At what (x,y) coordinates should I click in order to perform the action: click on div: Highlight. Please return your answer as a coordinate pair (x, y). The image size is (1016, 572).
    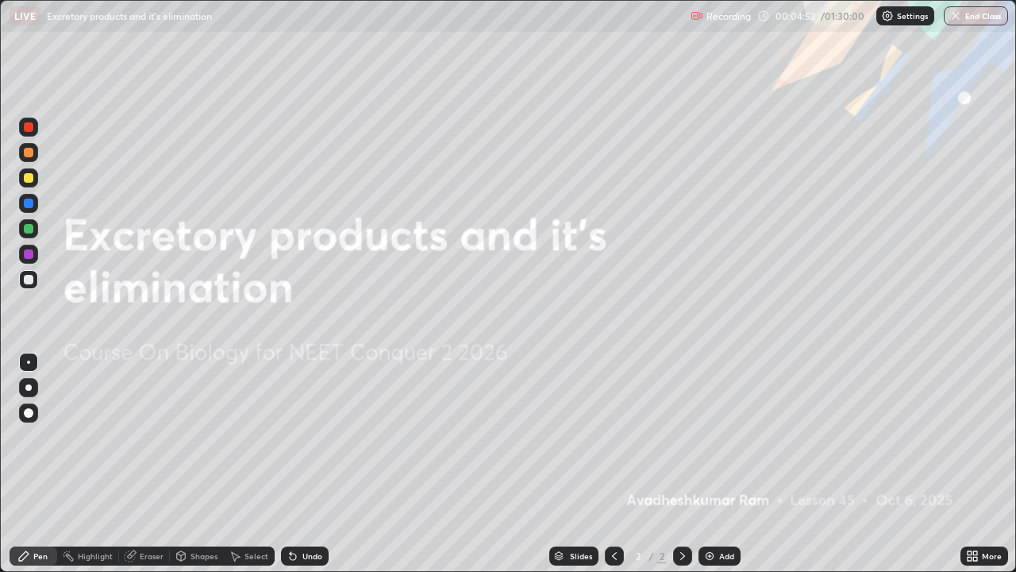
    Looking at the image, I should click on (95, 556).